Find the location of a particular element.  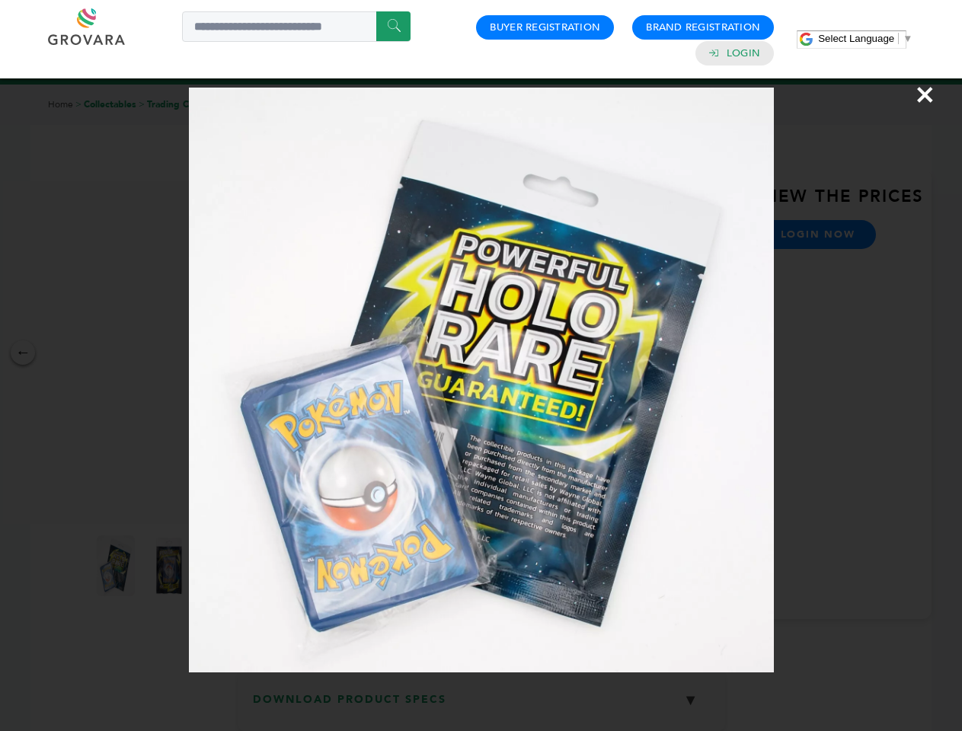

a: Brand Registration is located at coordinates (703, 27).